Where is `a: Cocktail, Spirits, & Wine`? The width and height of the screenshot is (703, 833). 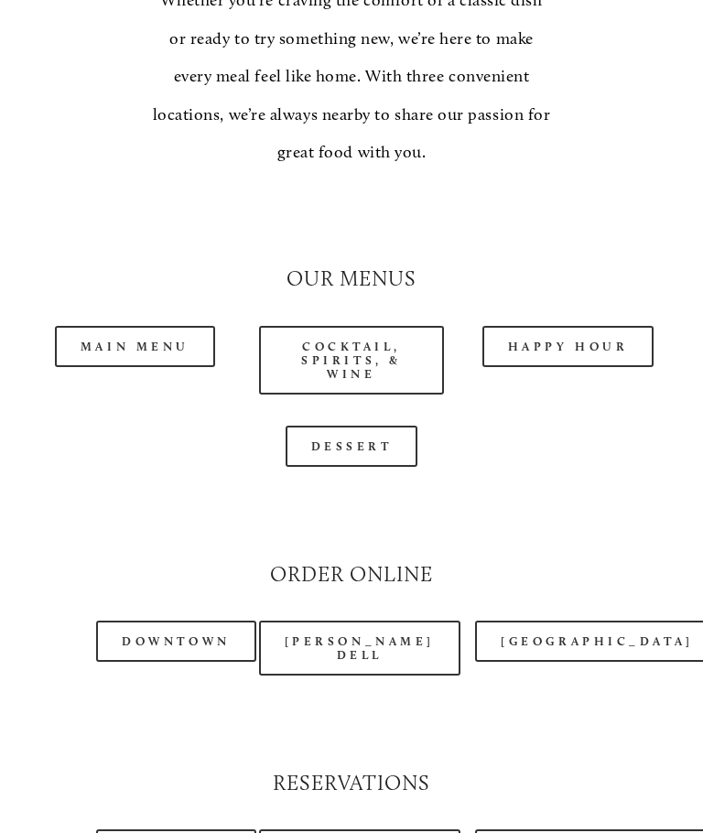 a: Cocktail, Spirits, & Wine is located at coordinates (352, 361).